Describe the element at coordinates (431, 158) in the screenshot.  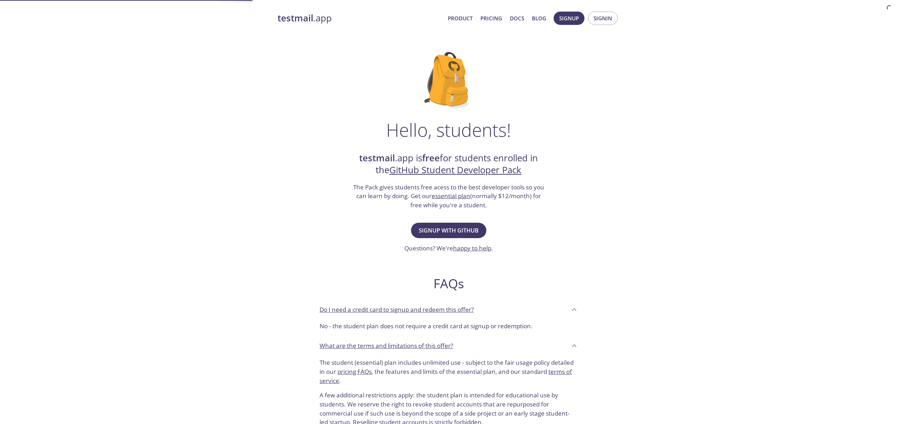
I see `strong: free` at that location.